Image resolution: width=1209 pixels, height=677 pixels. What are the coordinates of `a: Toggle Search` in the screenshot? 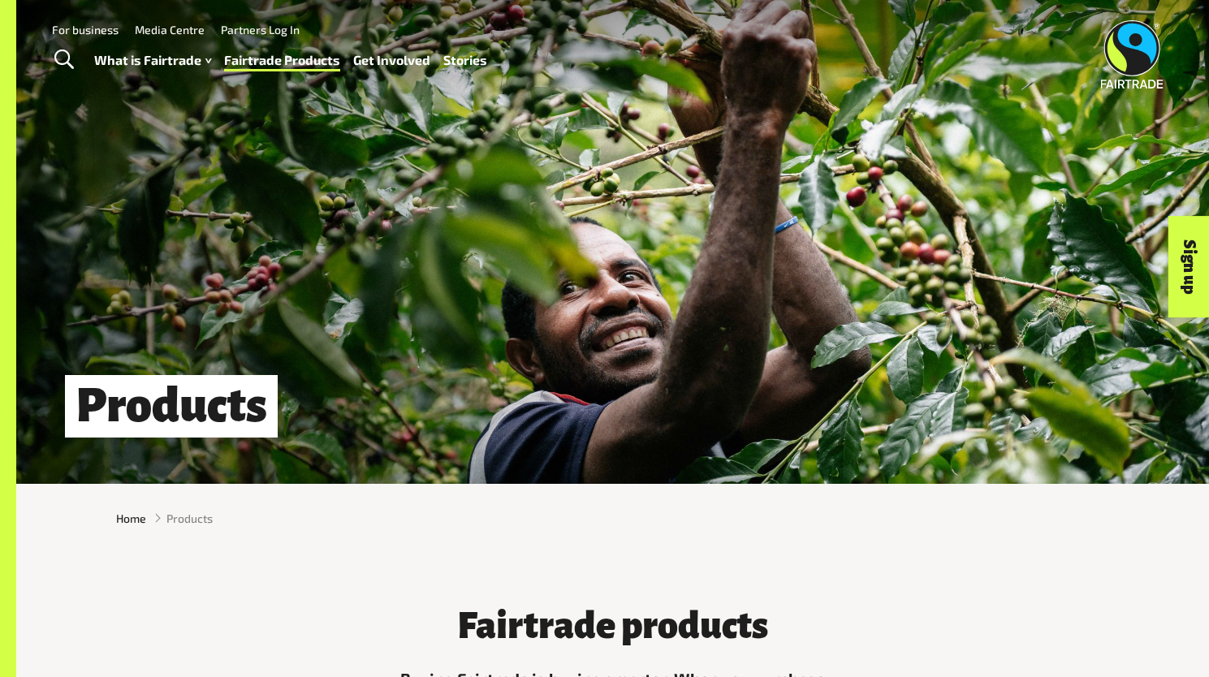 It's located at (63, 60).